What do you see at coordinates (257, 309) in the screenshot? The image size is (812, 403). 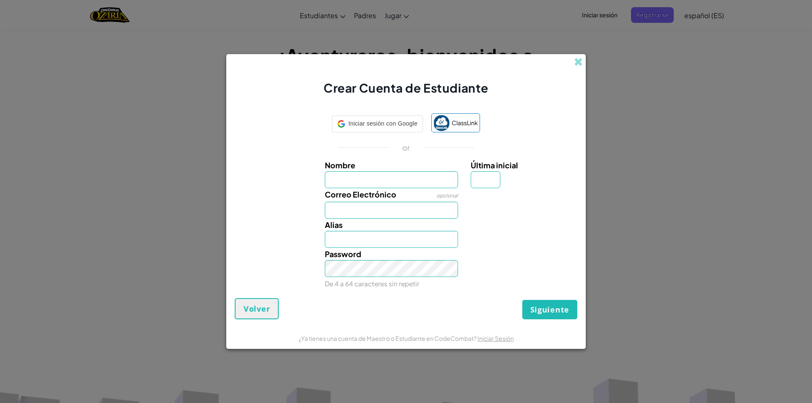 I see `button: Volver` at bounding box center [257, 309].